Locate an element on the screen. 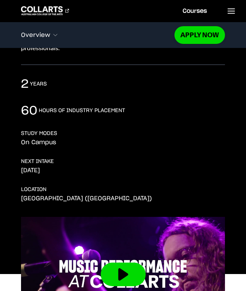 This screenshot has width=246, height=291. h3: STUDY MODES is located at coordinates (39, 134).